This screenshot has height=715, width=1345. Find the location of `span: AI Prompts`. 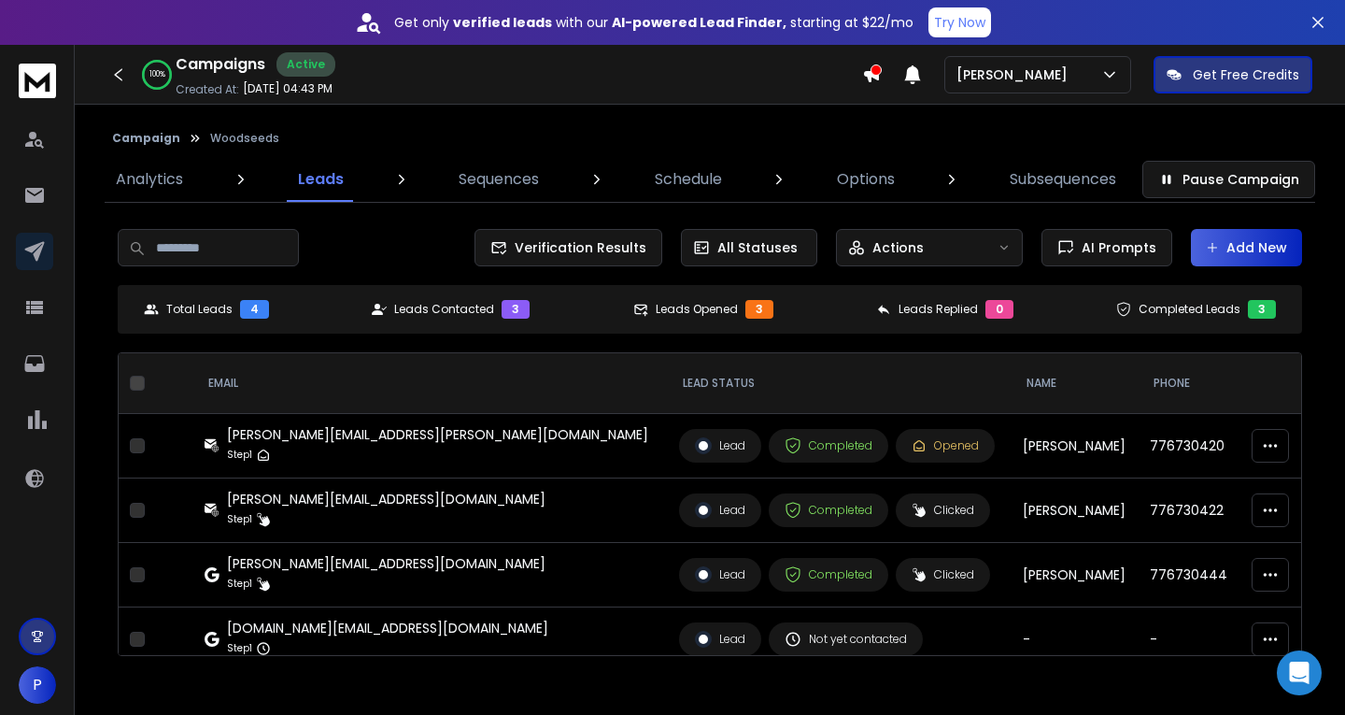

span: AI Prompts is located at coordinates (1115, 248).